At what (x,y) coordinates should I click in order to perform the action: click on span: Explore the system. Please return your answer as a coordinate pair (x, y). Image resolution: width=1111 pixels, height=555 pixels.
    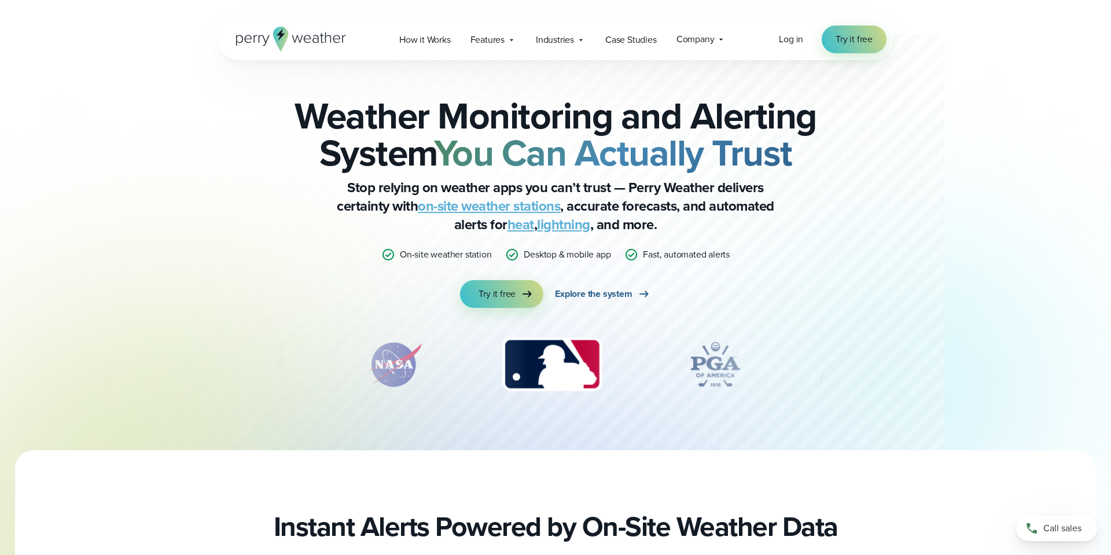
    Looking at the image, I should click on (593, 294).